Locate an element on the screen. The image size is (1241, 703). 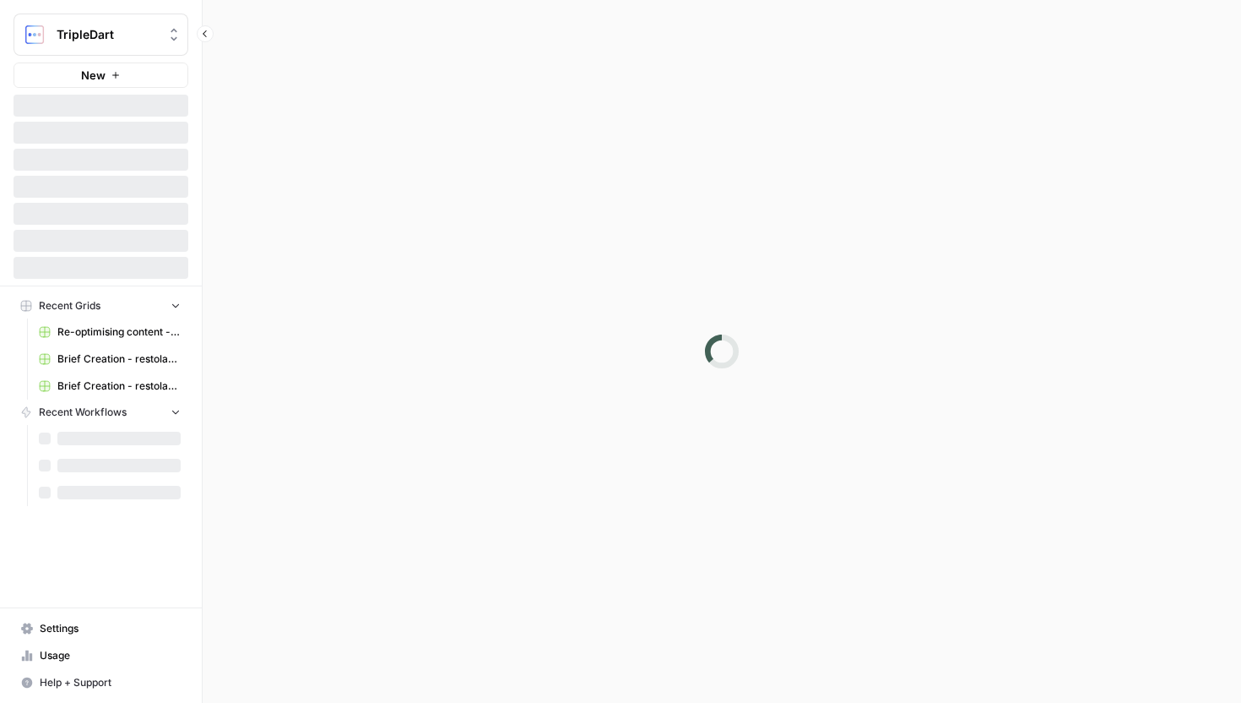
a: Usage is located at coordinates (101, 655).